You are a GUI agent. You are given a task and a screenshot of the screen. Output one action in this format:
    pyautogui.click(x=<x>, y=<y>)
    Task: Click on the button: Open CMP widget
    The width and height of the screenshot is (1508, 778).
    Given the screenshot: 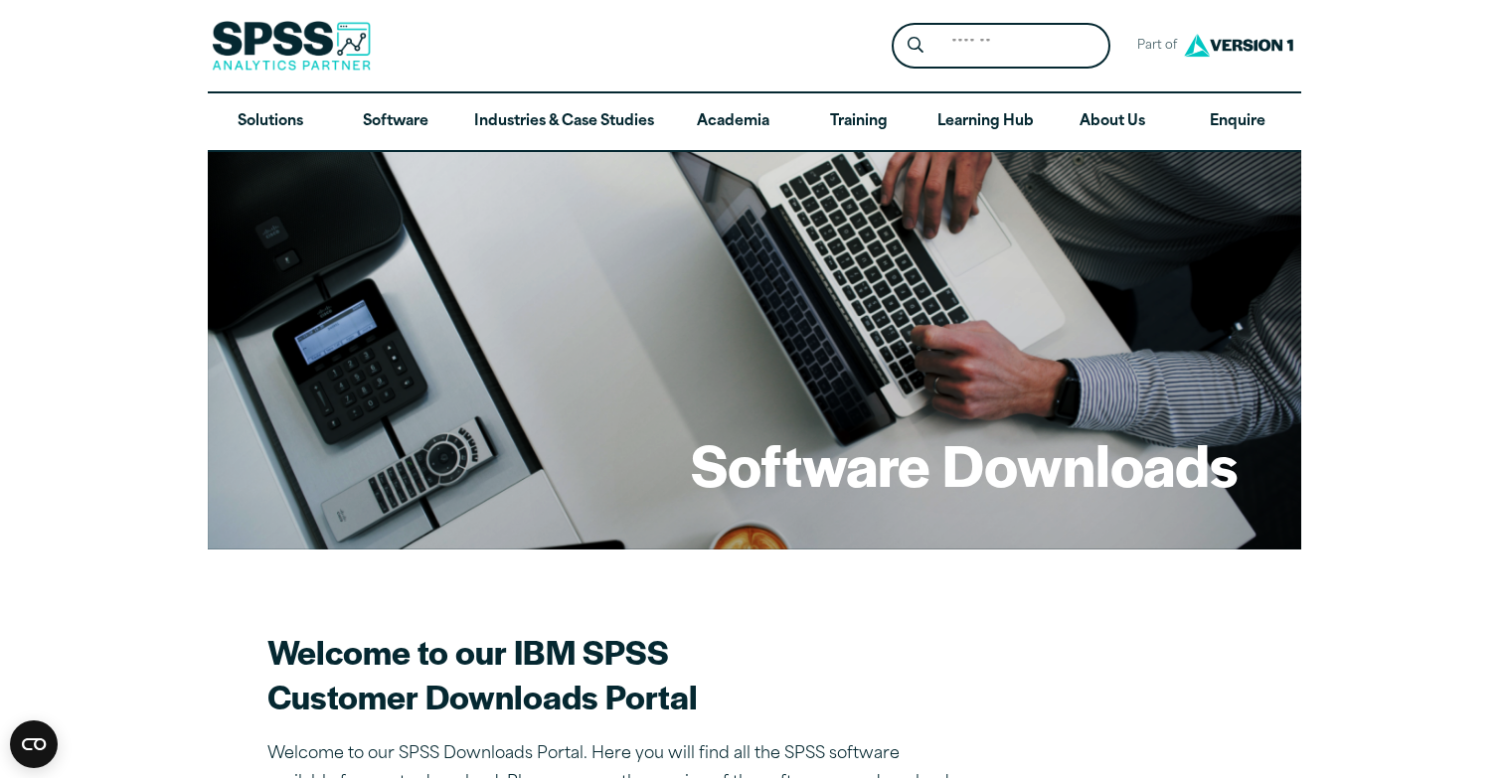 What is the action you would take?
    pyautogui.click(x=34, y=744)
    